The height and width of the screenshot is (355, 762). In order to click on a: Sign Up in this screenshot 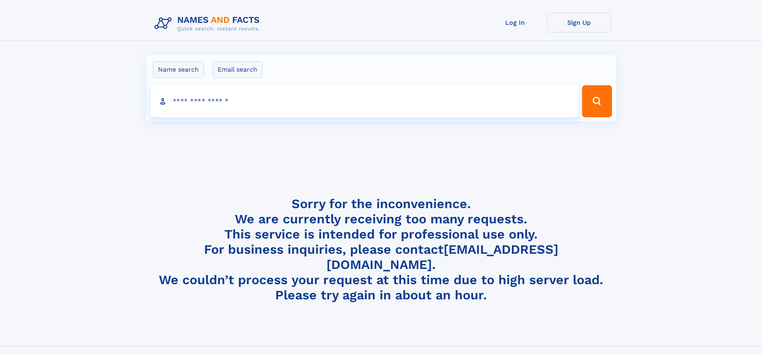, I will do `click(580, 22)`.